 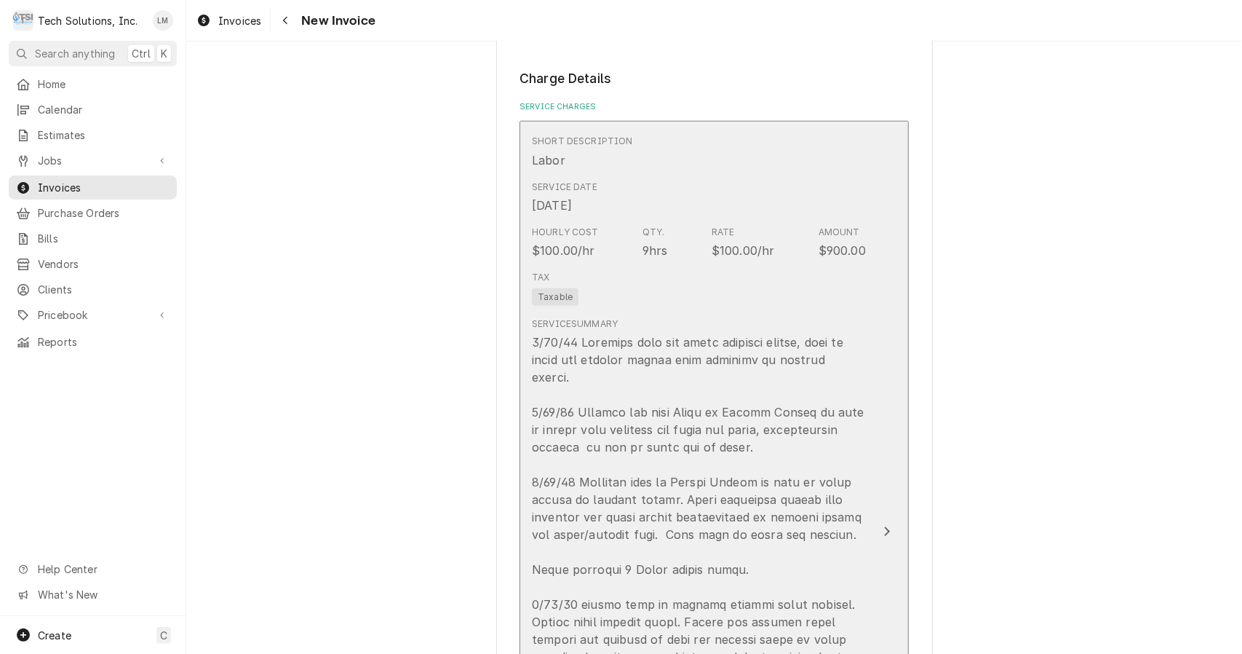 I want to click on span: K, so click(x=164, y=53).